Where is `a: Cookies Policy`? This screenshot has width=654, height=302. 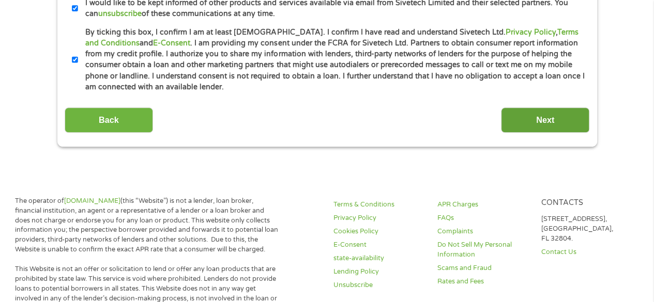
a: Cookies Policy is located at coordinates (379, 231).